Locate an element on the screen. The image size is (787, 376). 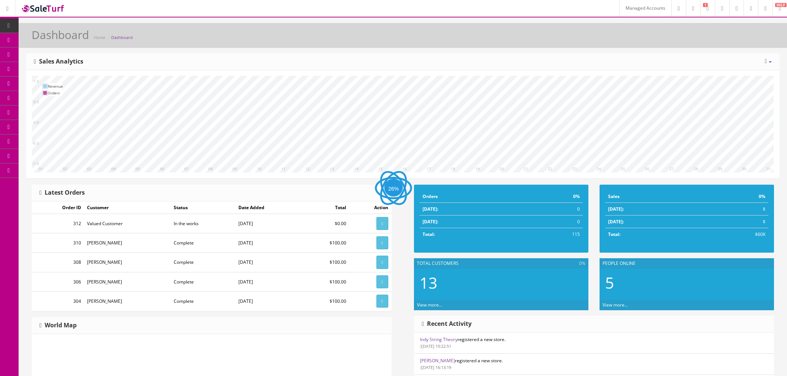
td: 306 is located at coordinates (58, 282).